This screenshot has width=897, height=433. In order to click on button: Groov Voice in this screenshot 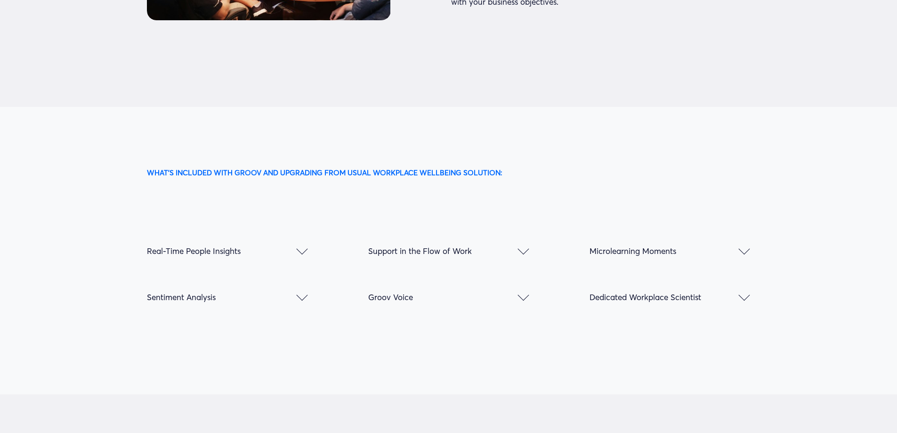, I will do `click(448, 293)`.